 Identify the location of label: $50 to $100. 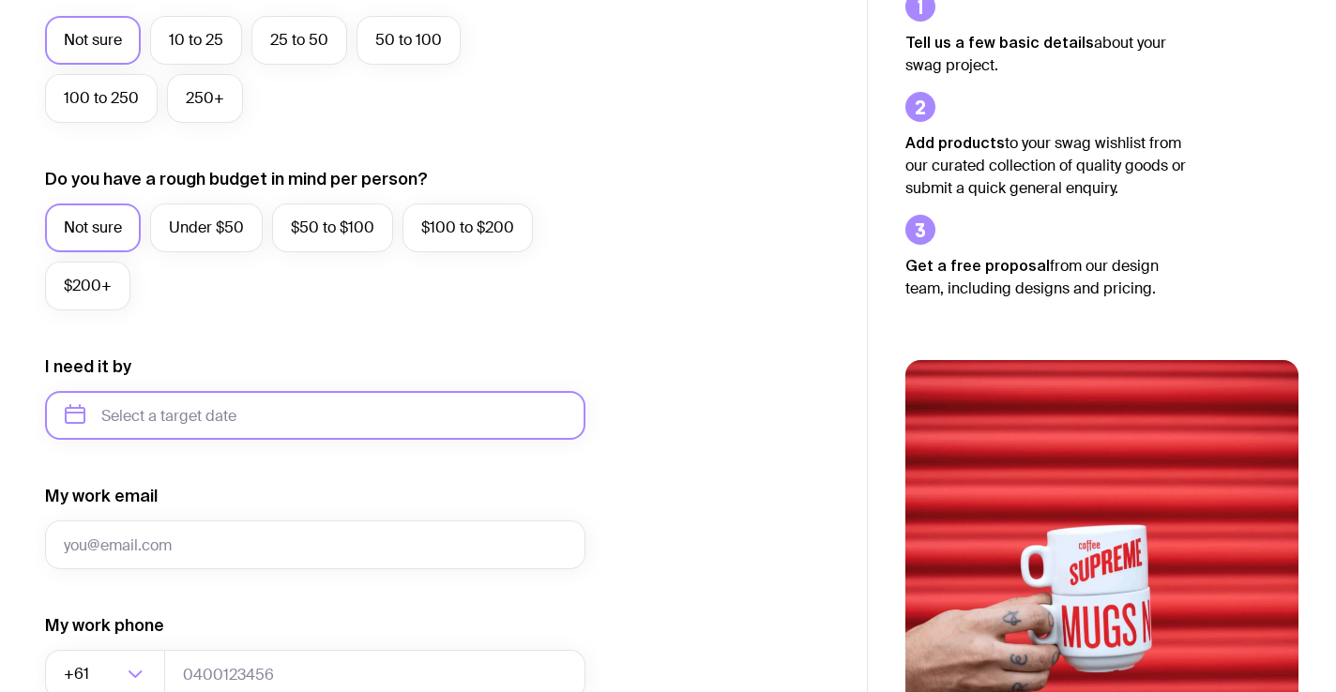
(332, 228).